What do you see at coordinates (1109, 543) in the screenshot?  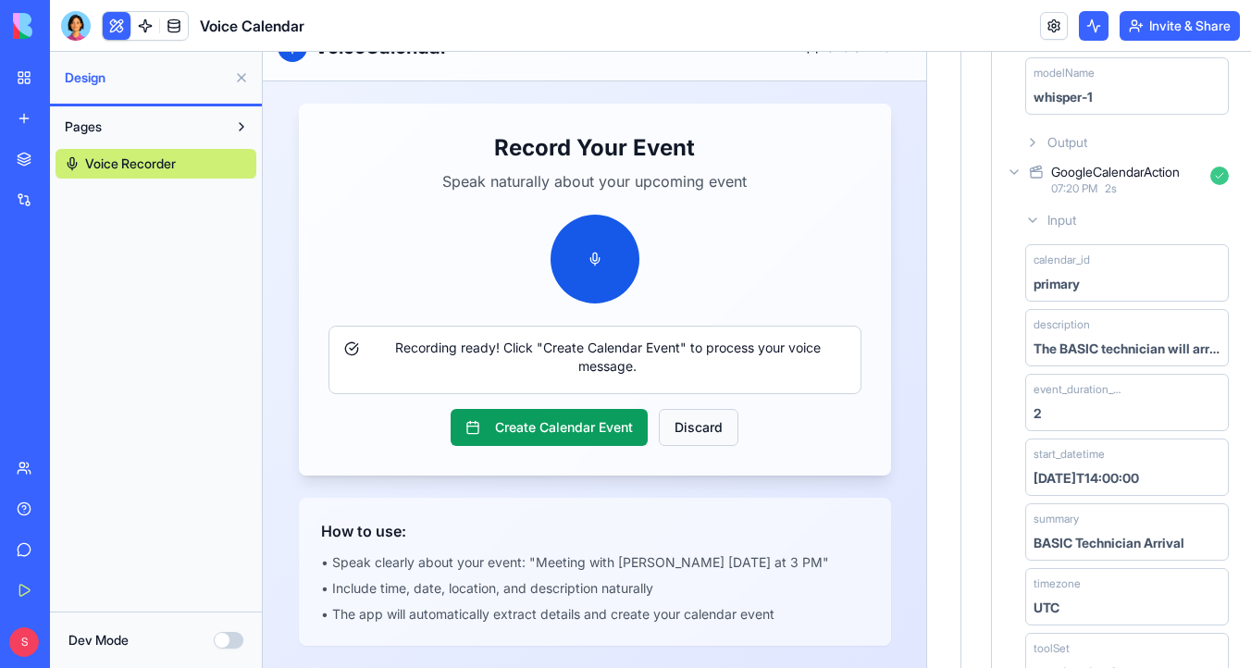 I see `div: BASIC Technician Arrival` at bounding box center [1109, 543].